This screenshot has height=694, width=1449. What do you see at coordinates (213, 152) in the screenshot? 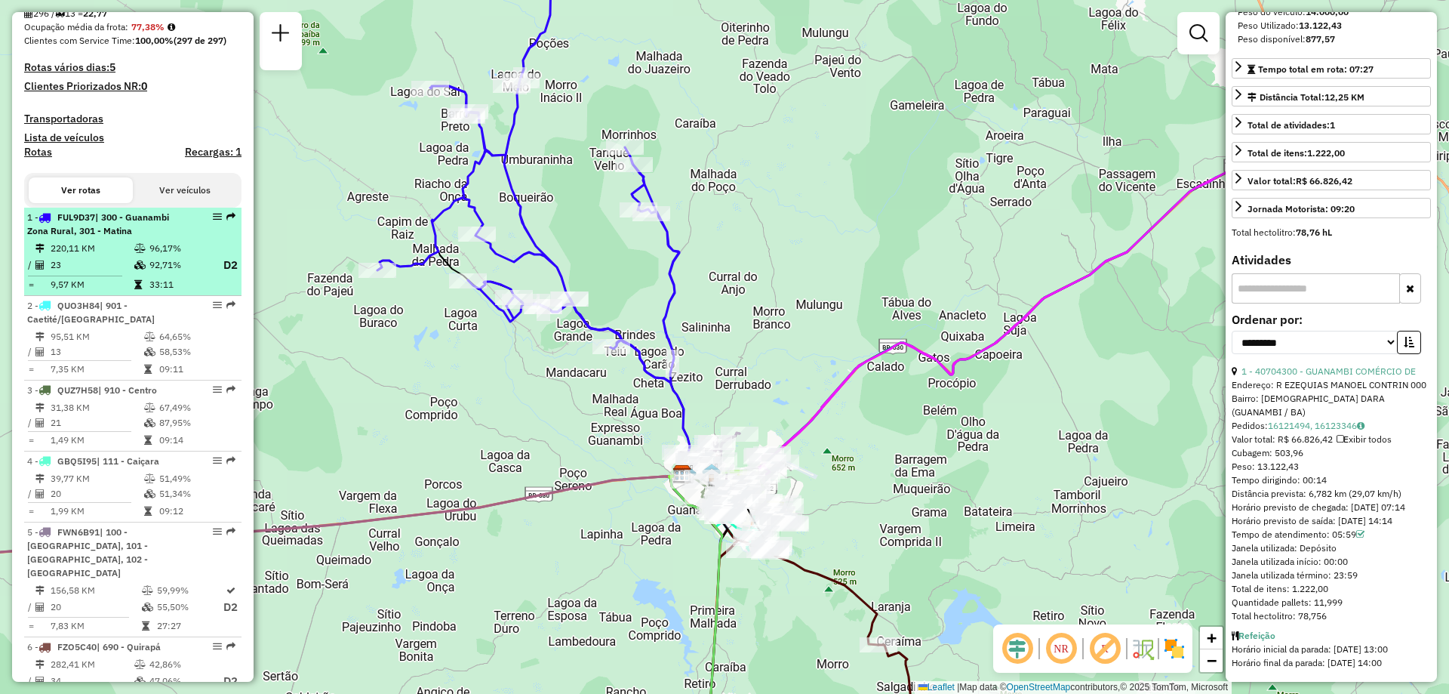
I see `h4: Recargas: 1` at bounding box center [213, 152].